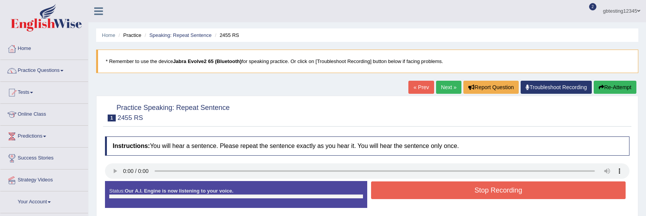  Describe the element at coordinates (44, 157) in the screenshot. I see `a: Success Stories` at that location.